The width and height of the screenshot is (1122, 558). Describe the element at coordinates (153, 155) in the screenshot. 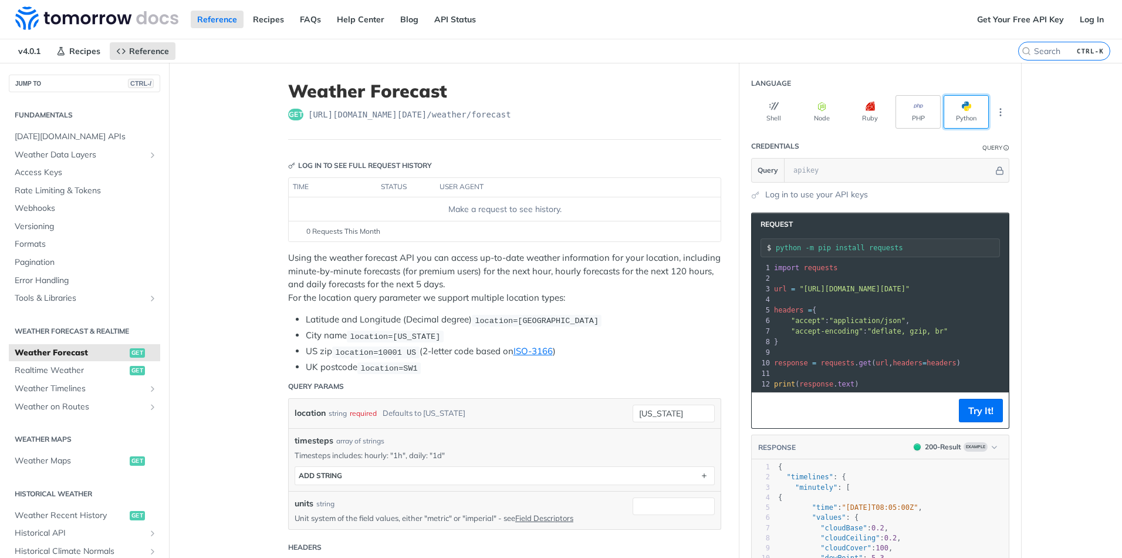

I see `button: Show subpages for Weather Data Layers` at that location.